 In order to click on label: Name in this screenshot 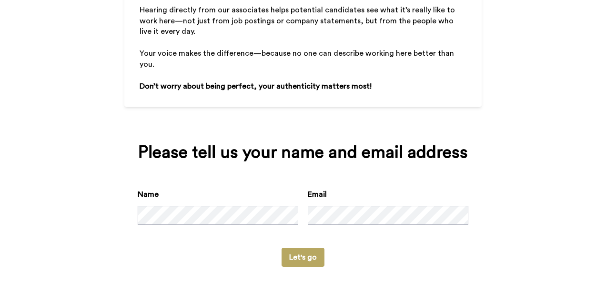, I will do `click(148, 195)`.